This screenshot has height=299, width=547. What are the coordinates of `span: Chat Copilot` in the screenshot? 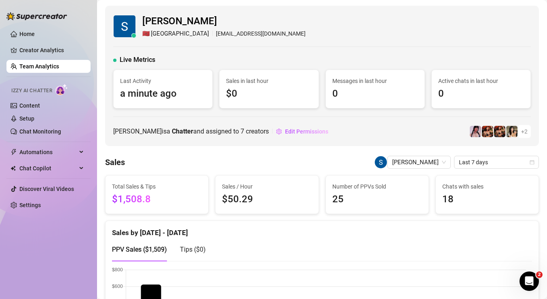 It's located at (48, 168).